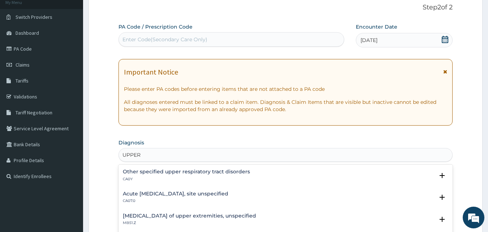  What do you see at coordinates (155, 27) in the screenshot?
I see `label: PA Code / Prescription Code` at bounding box center [155, 27].